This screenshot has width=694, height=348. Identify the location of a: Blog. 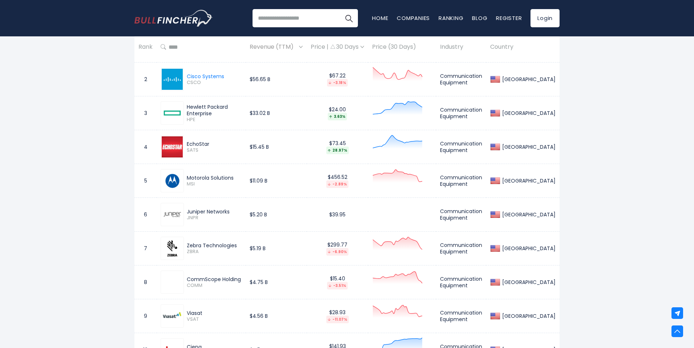
(479, 18).